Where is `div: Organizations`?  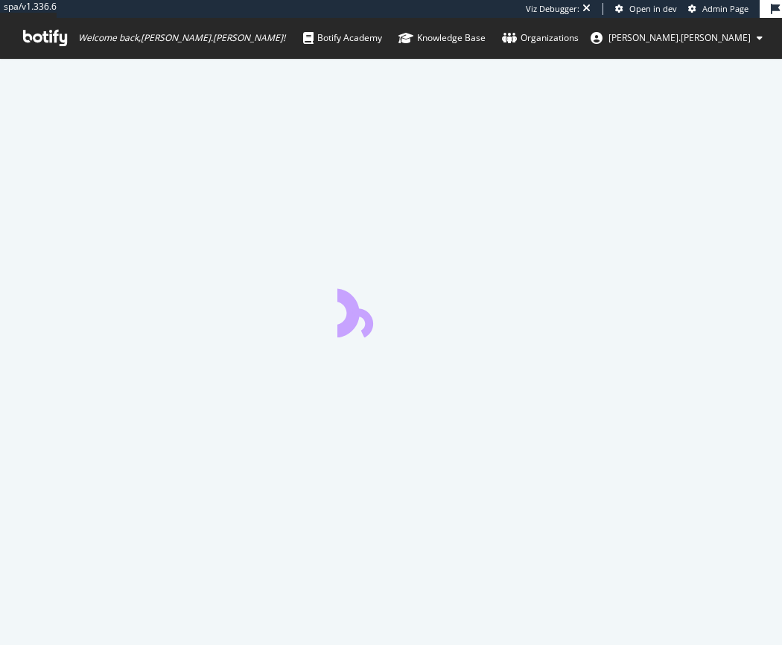 div: Organizations is located at coordinates (540, 38).